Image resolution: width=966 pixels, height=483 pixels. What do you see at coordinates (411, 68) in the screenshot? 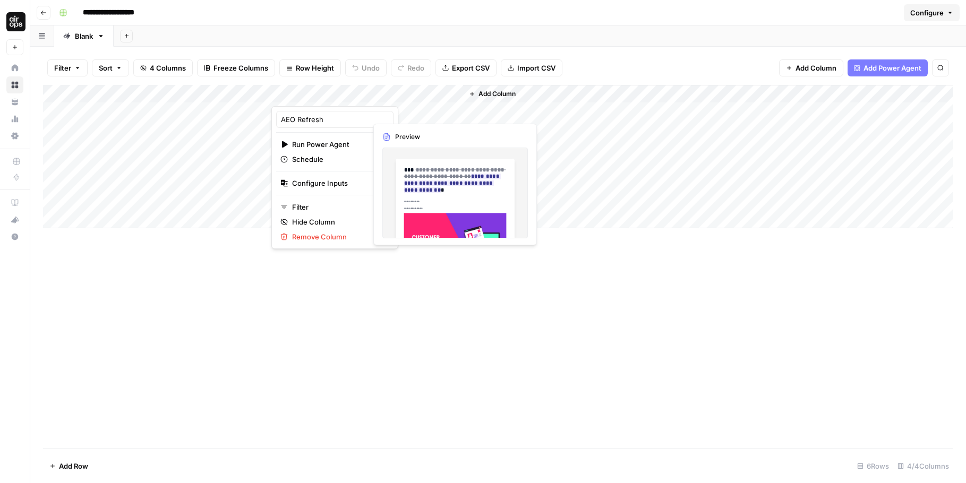
I see `button: Redo` at bounding box center [411, 68].